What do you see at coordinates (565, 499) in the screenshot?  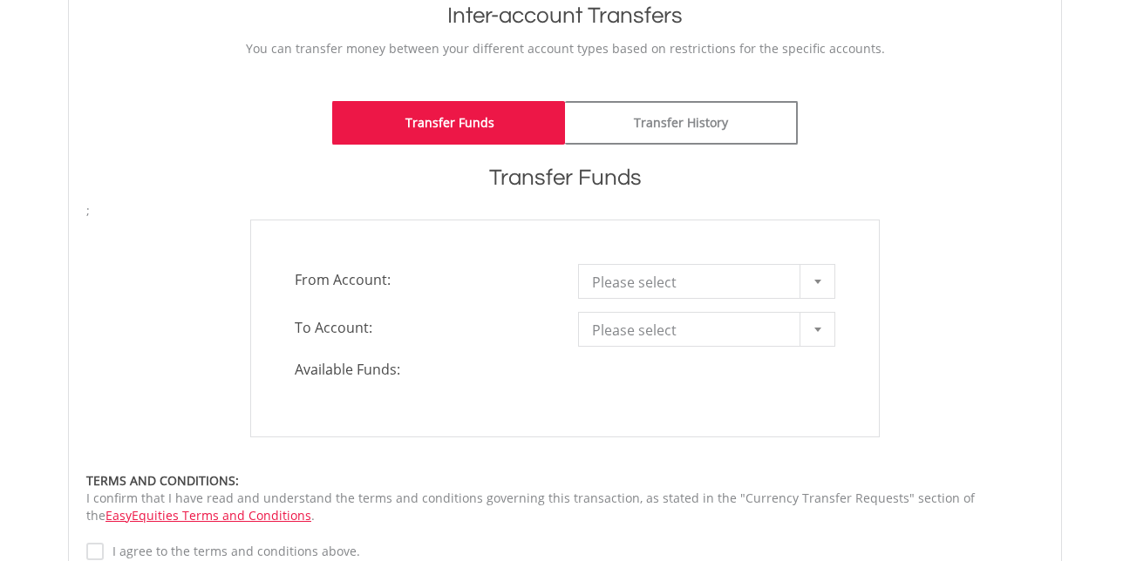 I see `div: I confirm that I have read and understand the terms and conditions governing this transaction, as...` at bounding box center [565, 499].